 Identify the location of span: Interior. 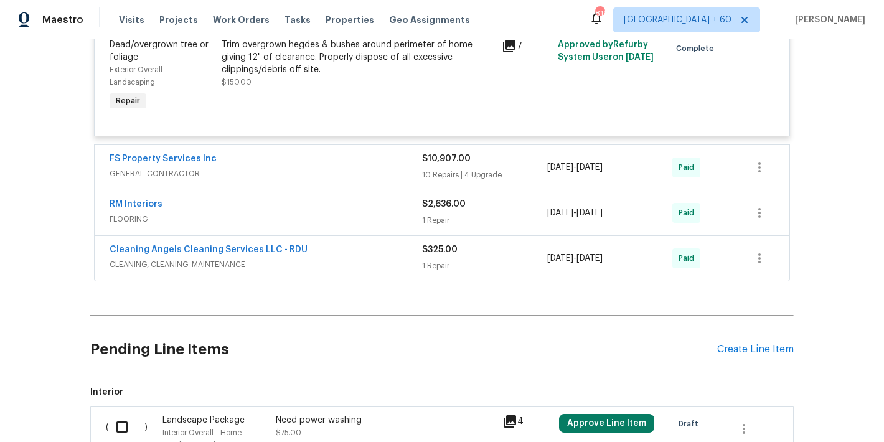
(442, 392).